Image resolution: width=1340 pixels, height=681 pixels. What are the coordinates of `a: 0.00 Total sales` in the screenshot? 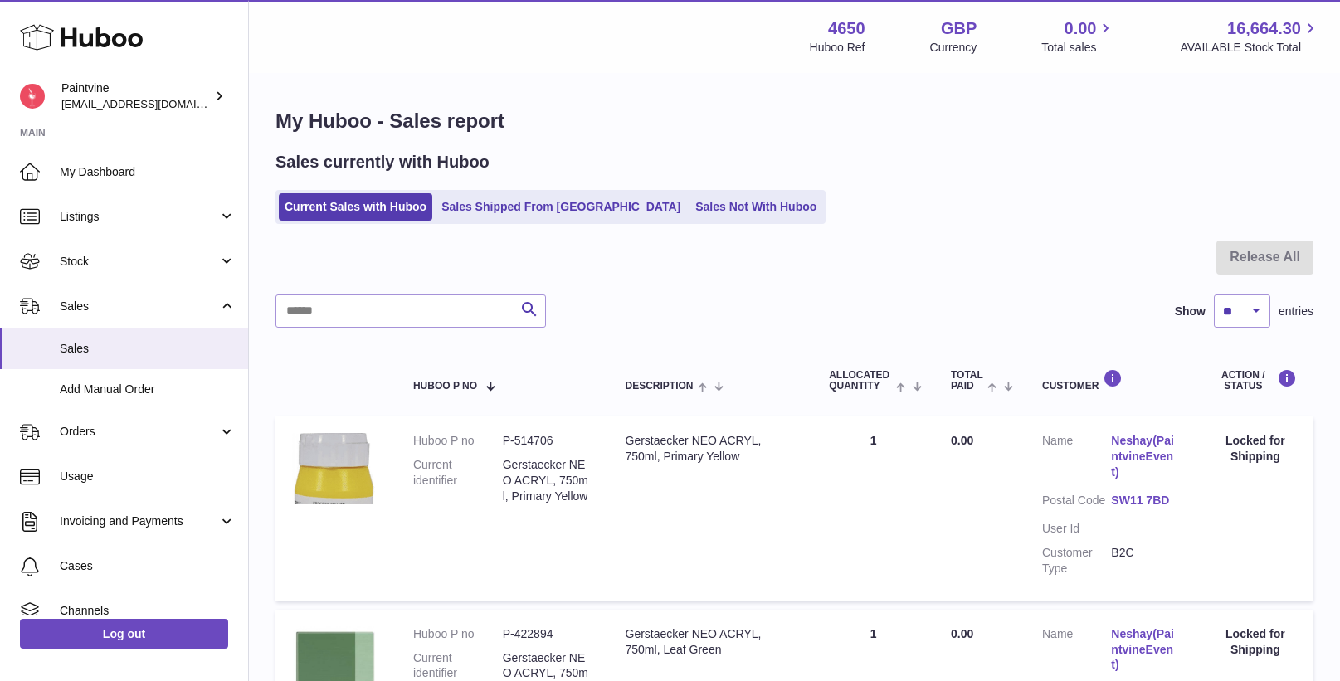 It's located at (1078, 37).